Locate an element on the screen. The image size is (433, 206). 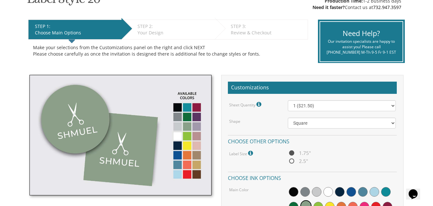
div: Review & Checkout is located at coordinates (268, 33).